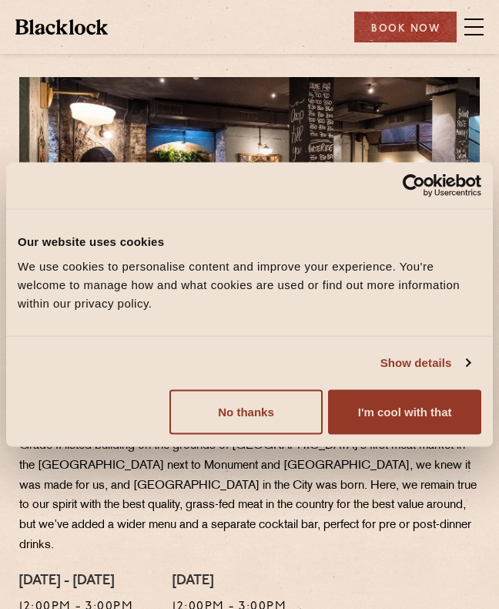  Describe the element at coordinates (414, 186) in the screenshot. I see `a: Usercentrics Cookiebot - opens in a new window` at that location.